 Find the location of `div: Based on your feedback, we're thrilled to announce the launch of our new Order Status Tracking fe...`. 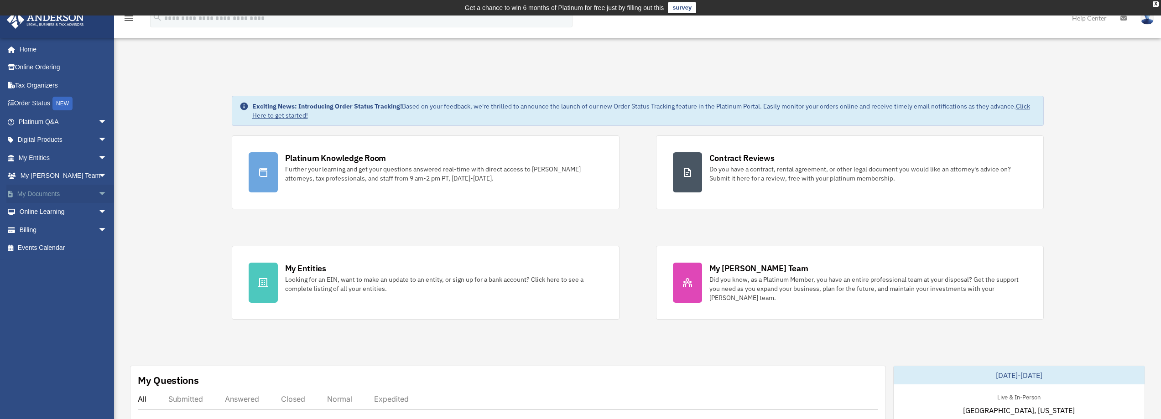

div: Based on your feedback, we're thrilled to announce the launch of our new Order Status Tracking fe... is located at coordinates (644, 111).